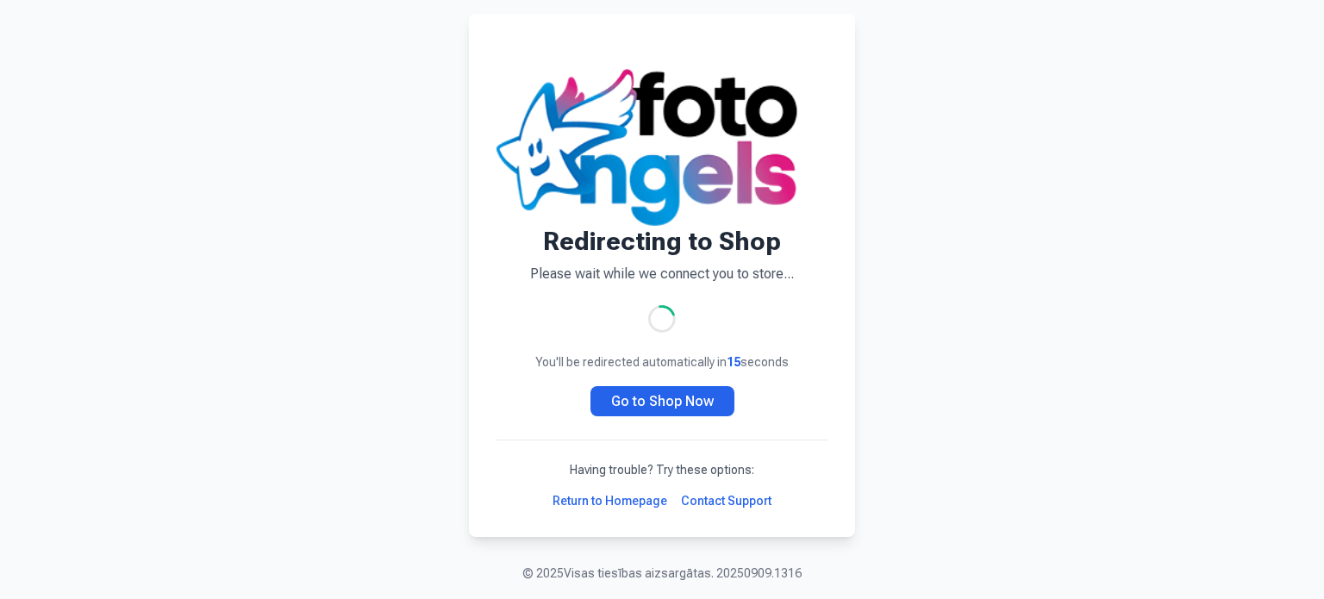  What do you see at coordinates (610, 501) in the screenshot?
I see `a: Return to Homepage` at bounding box center [610, 501].